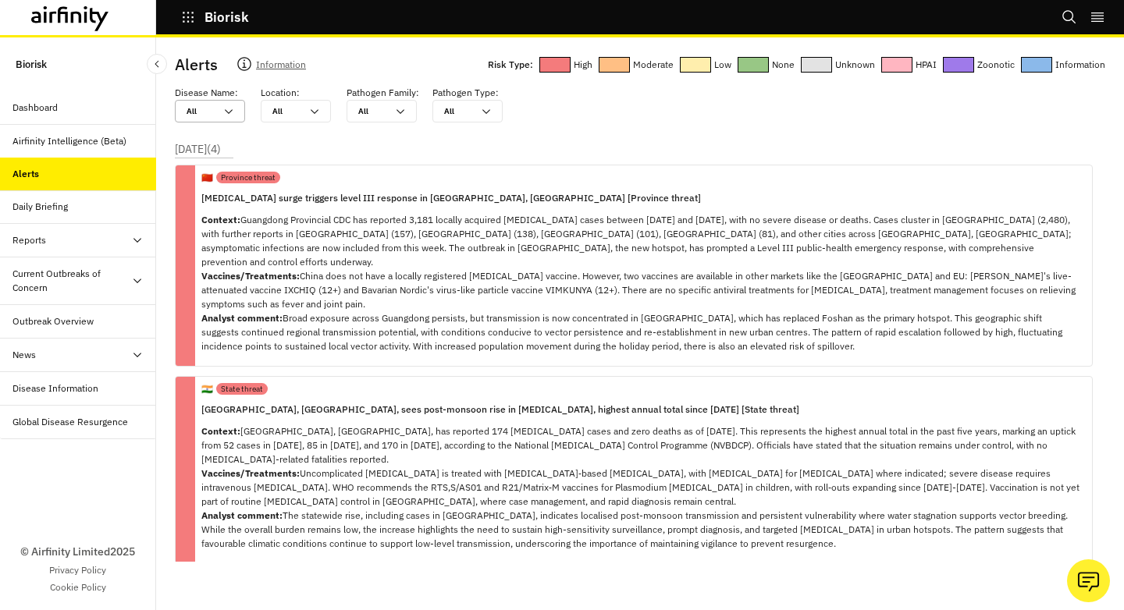 This screenshot has width=1124, height=610. I want to click on p: Alerts, so click(196, 65).